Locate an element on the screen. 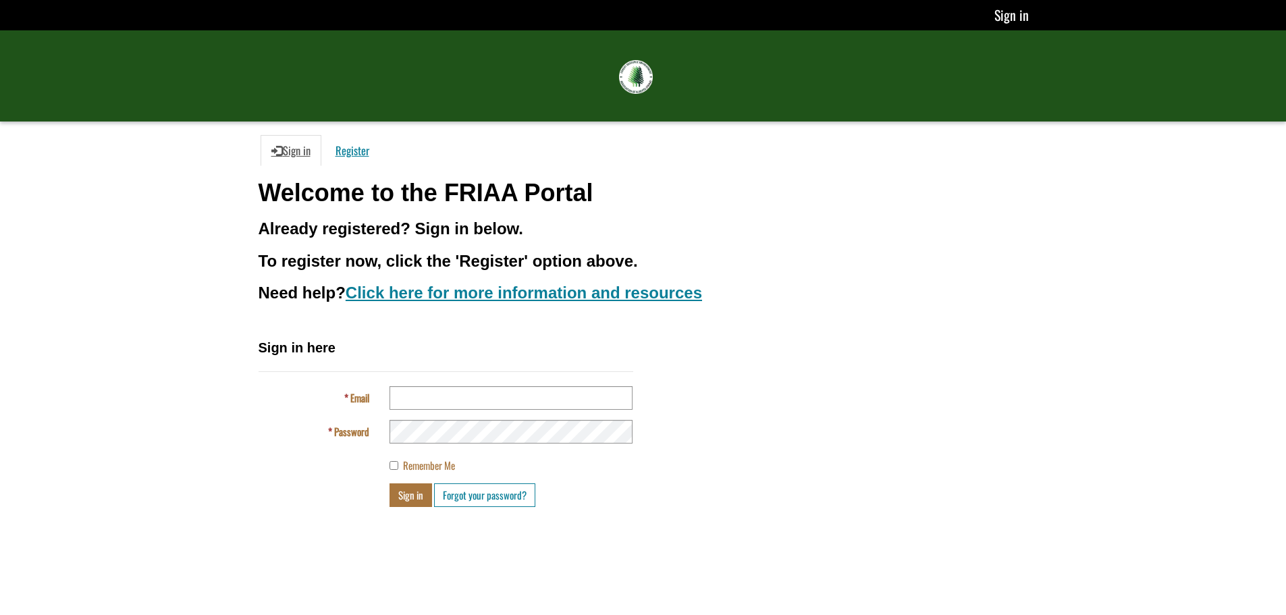  h3: Already registered? Sign in below. is located at coordinates (643, 229).